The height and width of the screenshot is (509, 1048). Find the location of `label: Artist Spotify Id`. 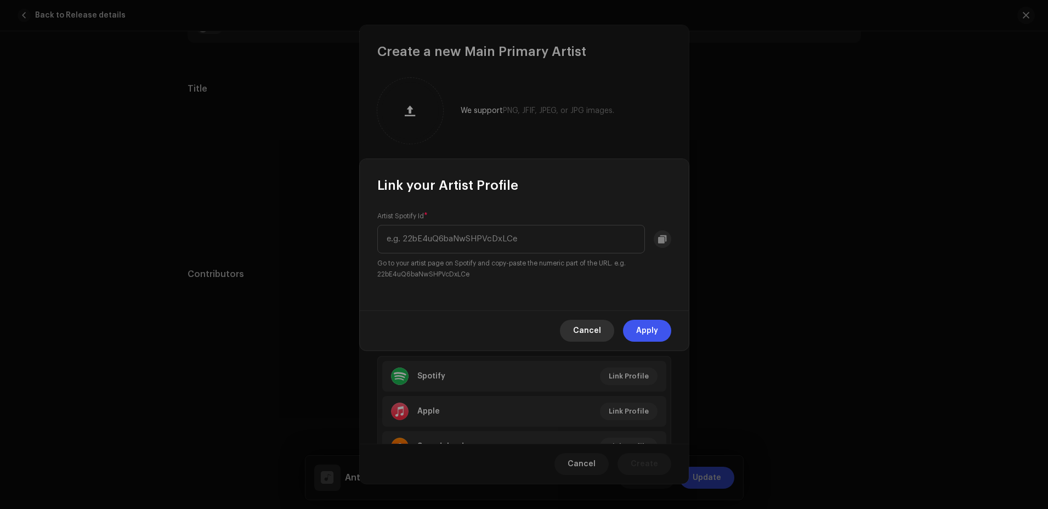

label: Artist Spotify Id is located at coordinates (403, 216).